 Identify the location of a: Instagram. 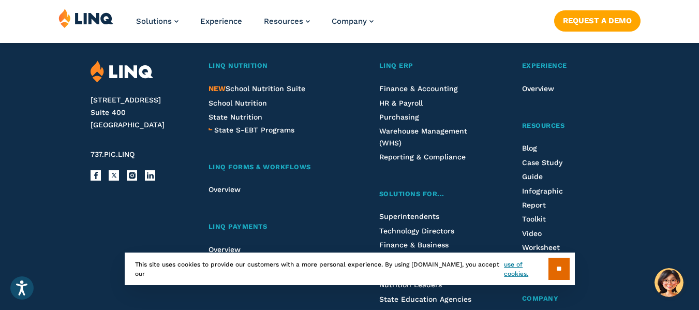
(132, 175).